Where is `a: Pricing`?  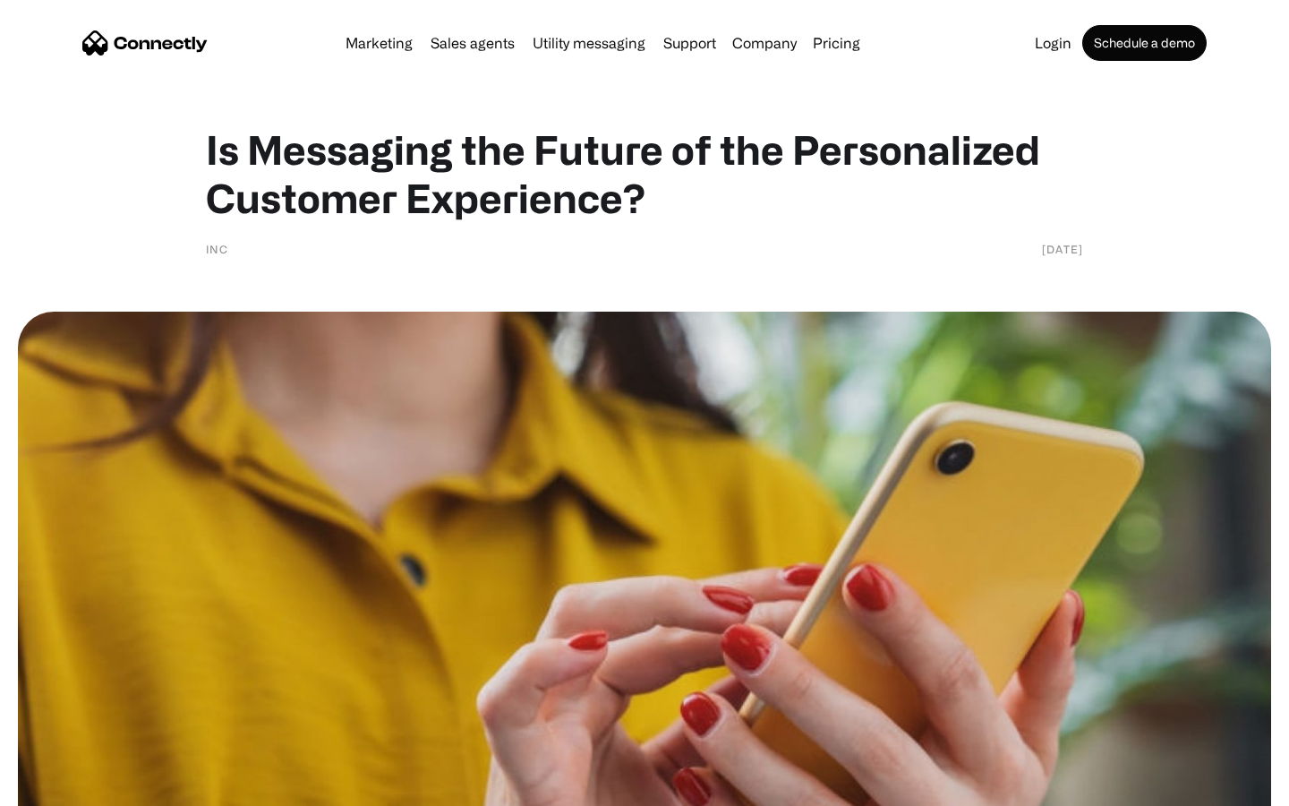 a: Pricing is located at coordinates (836, 43).